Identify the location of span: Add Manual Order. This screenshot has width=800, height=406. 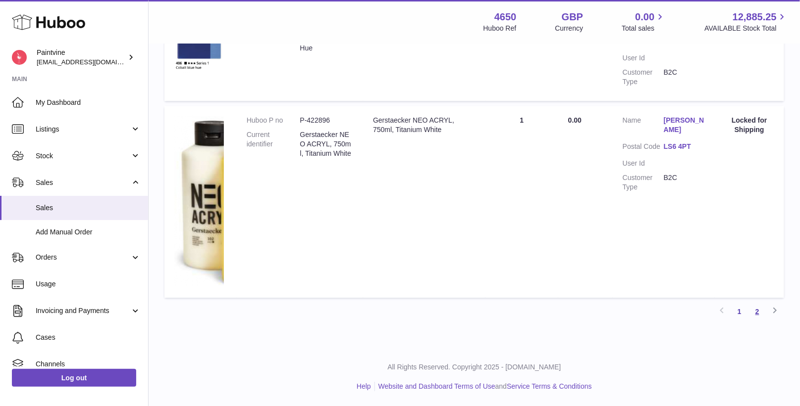
(88, 232).